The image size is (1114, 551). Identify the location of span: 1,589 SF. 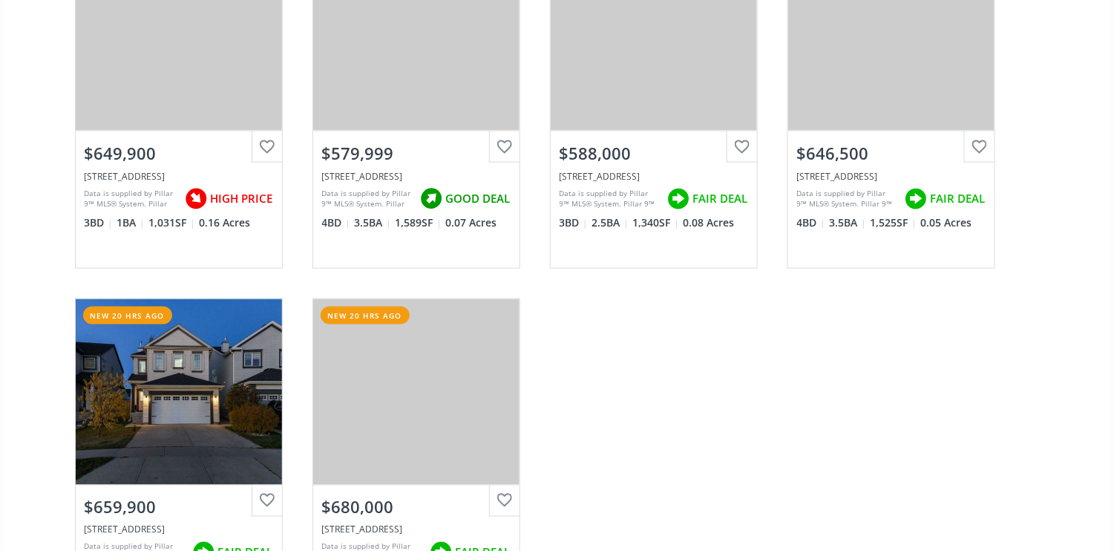
(419, 223).